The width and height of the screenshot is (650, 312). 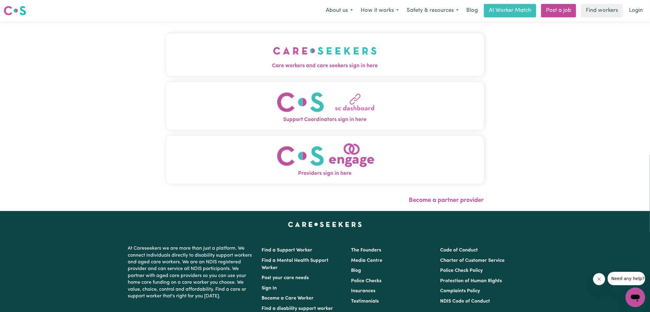 I want to click on a: Police Check Policy, so click(x=462, y=271).